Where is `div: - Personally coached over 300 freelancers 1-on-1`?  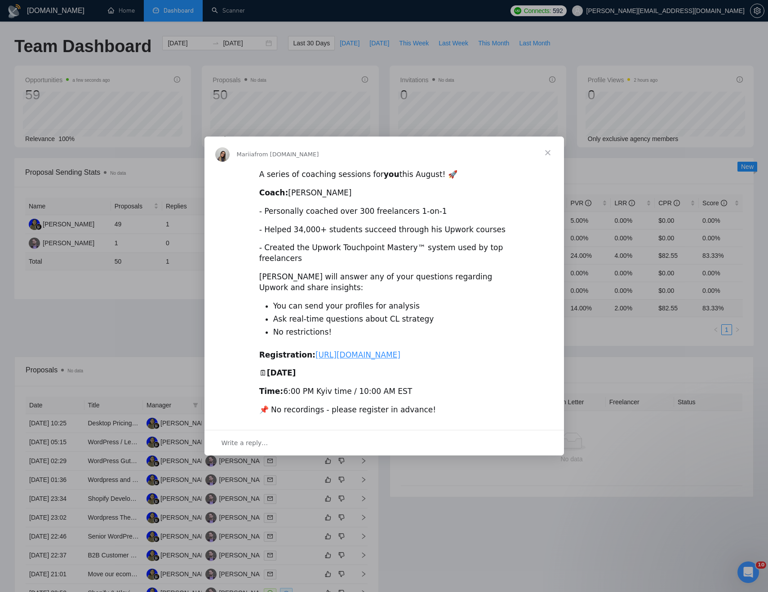
div: - Personally coached over 300 freelancers 1-on-1 is located at coordinates (384, 212).